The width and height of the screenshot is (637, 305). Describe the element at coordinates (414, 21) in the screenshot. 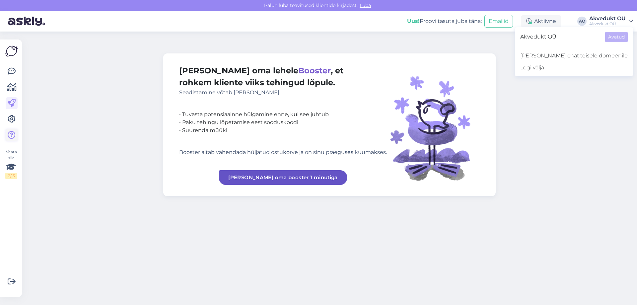

I see `b: Uus!` at that location.